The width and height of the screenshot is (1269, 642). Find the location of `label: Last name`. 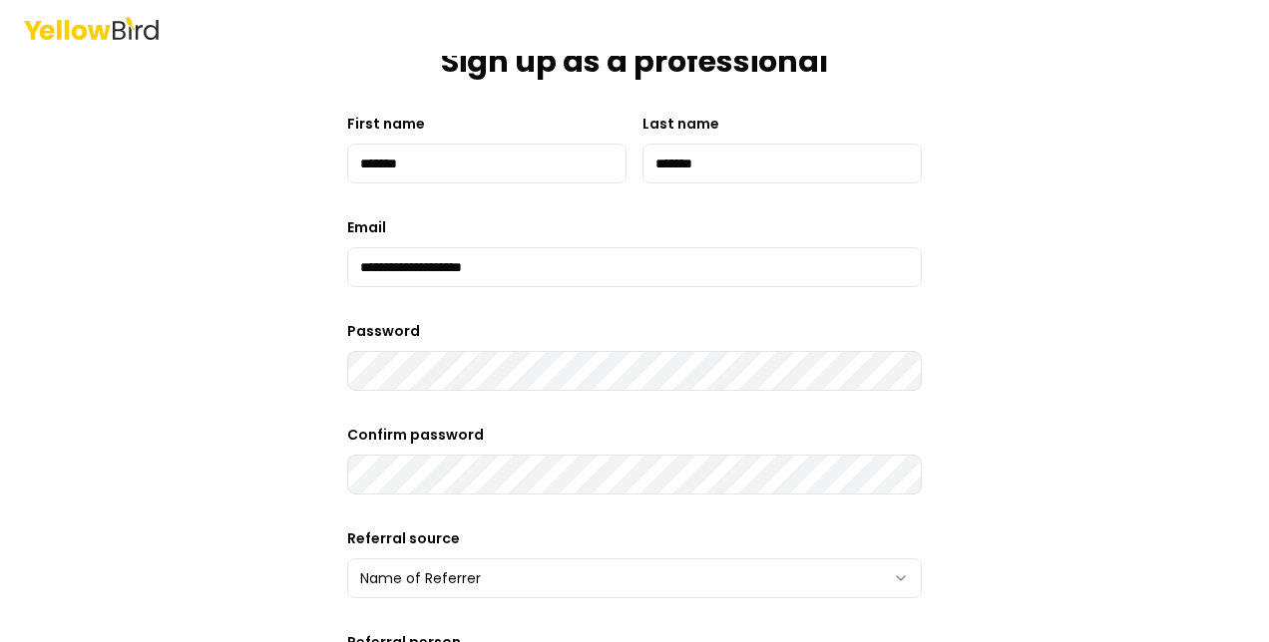

label: Last name is located at coordinates (680, 124).